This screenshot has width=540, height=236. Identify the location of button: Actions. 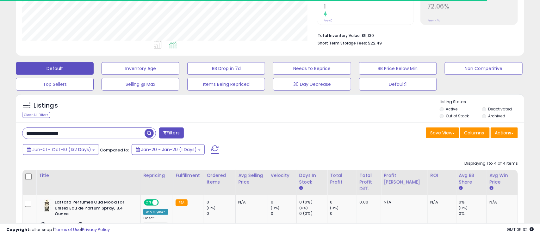
(504, 133).